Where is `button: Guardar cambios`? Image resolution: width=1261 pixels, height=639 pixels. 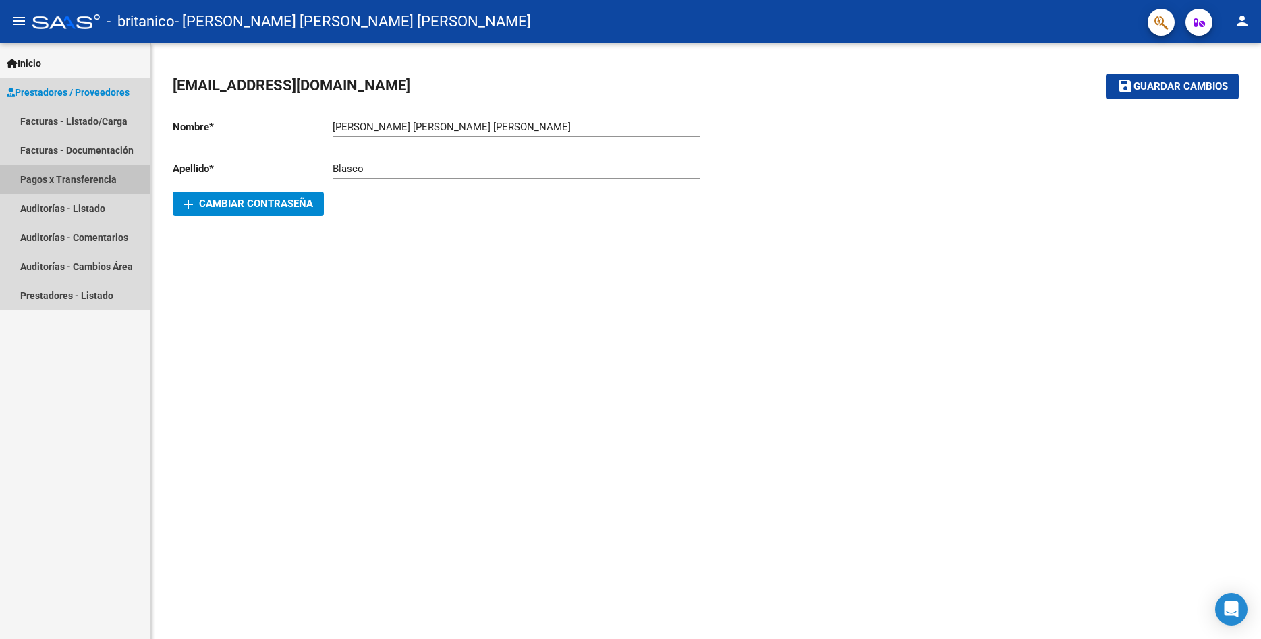
button: Guardar cambios is located at coordinates (1172, 86).